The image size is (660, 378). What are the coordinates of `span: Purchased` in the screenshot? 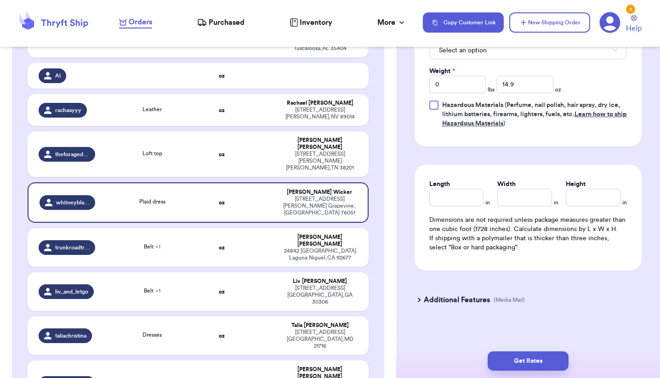 It's located at (226, 23).